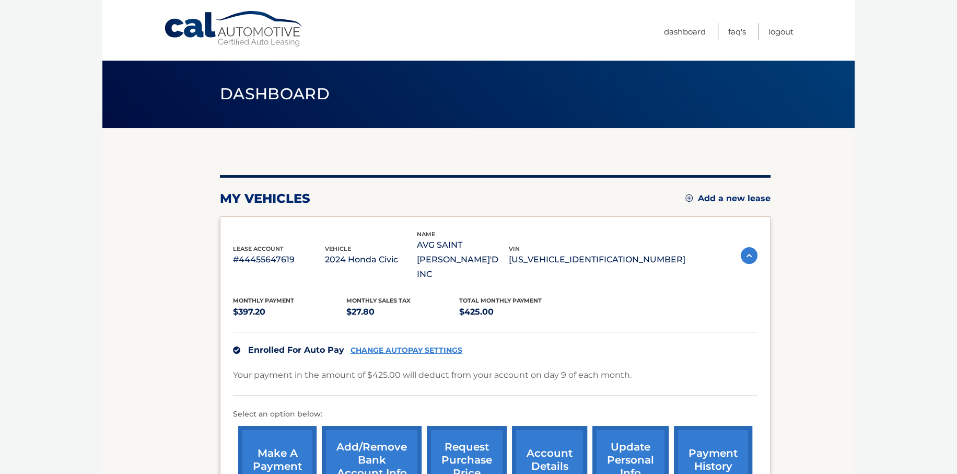  I want to click on p: Your payment in the amount of $425.00 will deduct from your account on day 9 of each month., so click(432, 375).